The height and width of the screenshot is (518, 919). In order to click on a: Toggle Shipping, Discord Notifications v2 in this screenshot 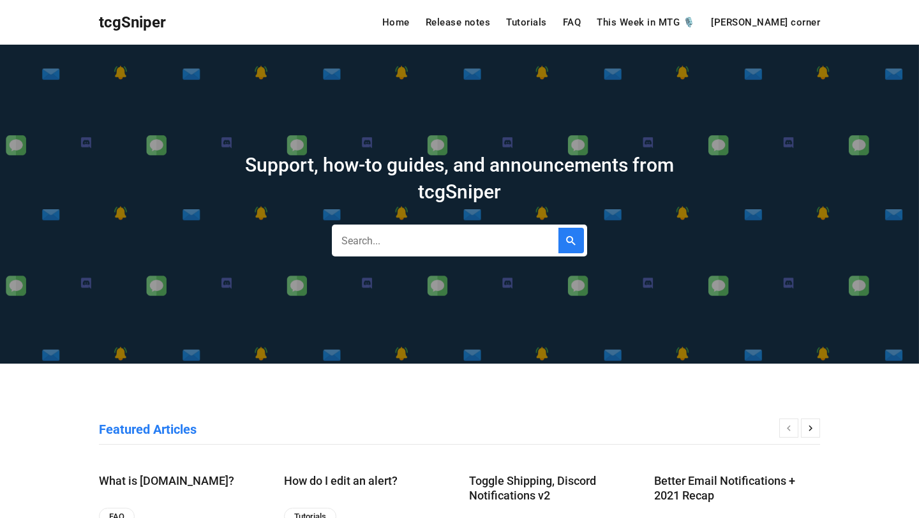, I will do `click(552, 488)`.